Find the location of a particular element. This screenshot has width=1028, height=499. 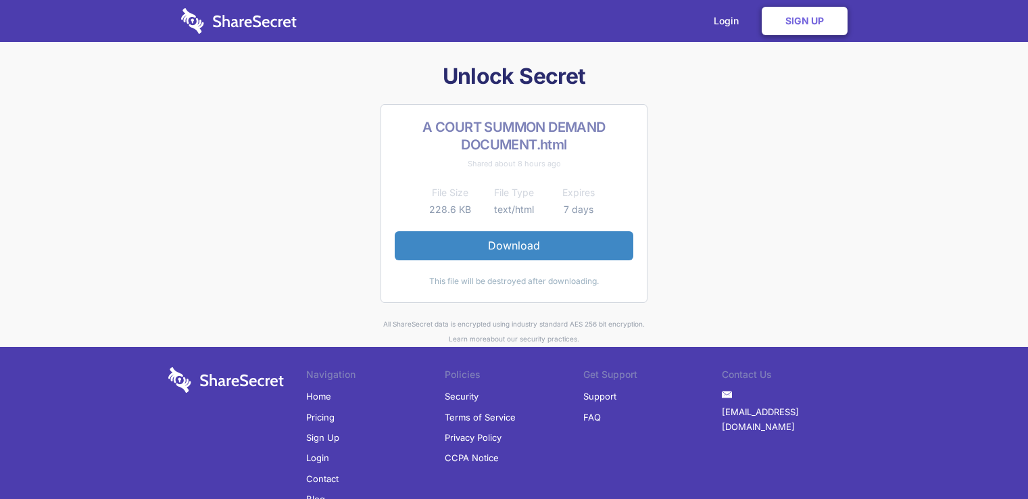

th: File Size is located at coordinates (450, 193).